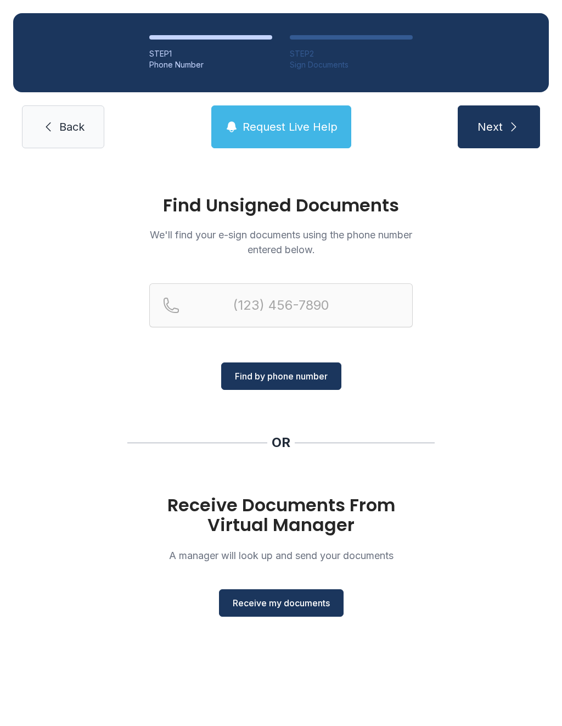 Image resolution: width=562 pixels, height=726 pixels. I want to click on span: Find by phone number, so click(281, 376).